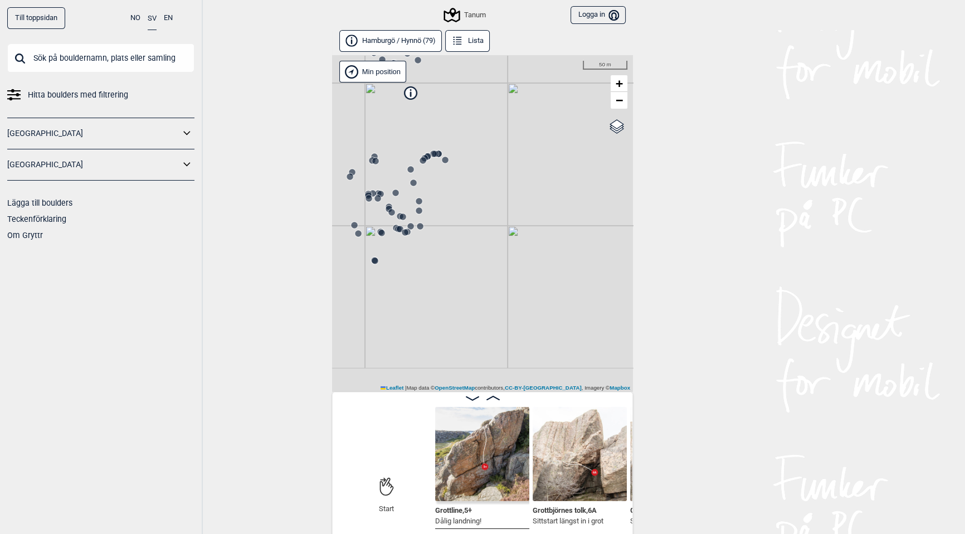 The height and width of the screenshot is (534, 965). I want to click on button: NO, so click(135, 18).